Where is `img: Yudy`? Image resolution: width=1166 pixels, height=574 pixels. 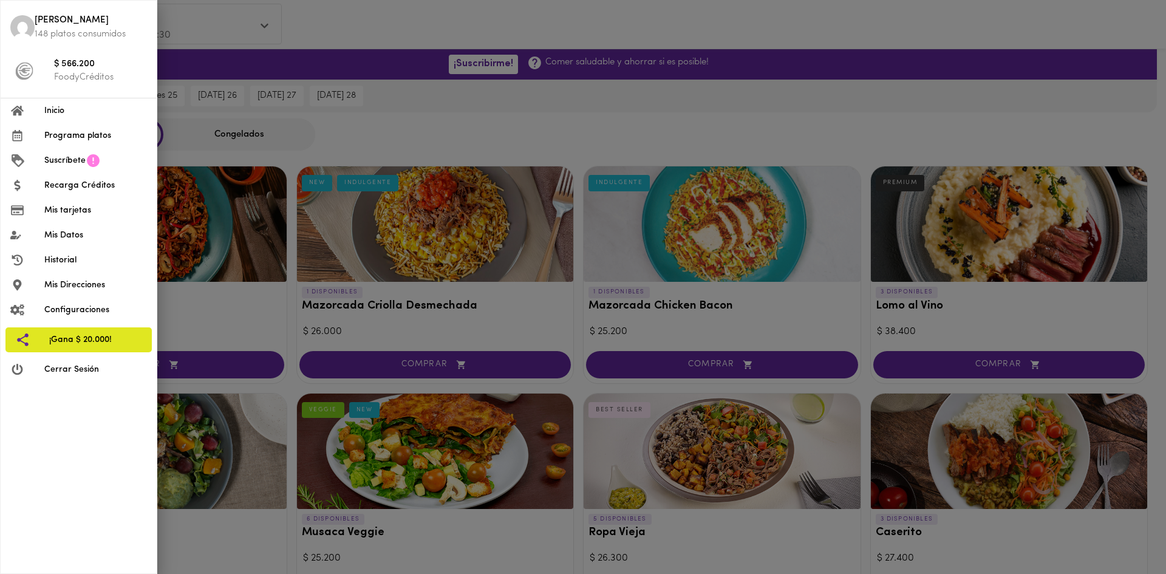
img: Yudy is located at coordinates (22, 27).